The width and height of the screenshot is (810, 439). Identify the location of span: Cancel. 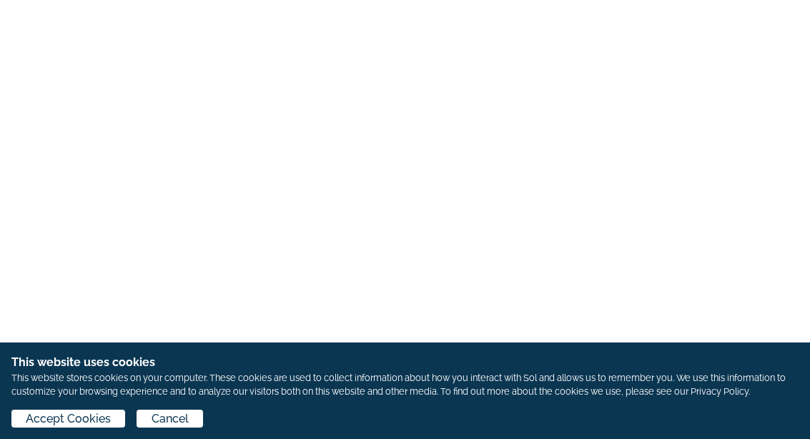
(170, 419).